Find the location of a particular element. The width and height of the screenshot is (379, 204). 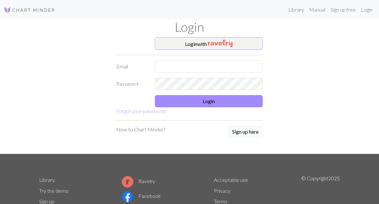

label: Email is located at coordinates (132, 66).